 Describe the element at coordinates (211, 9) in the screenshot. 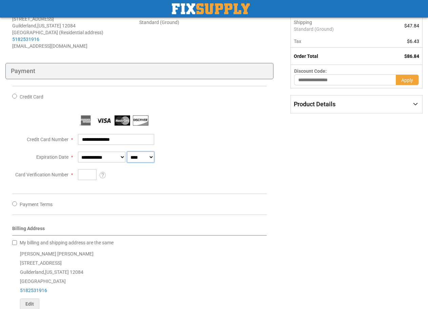

I see `a: store logo` at that location.